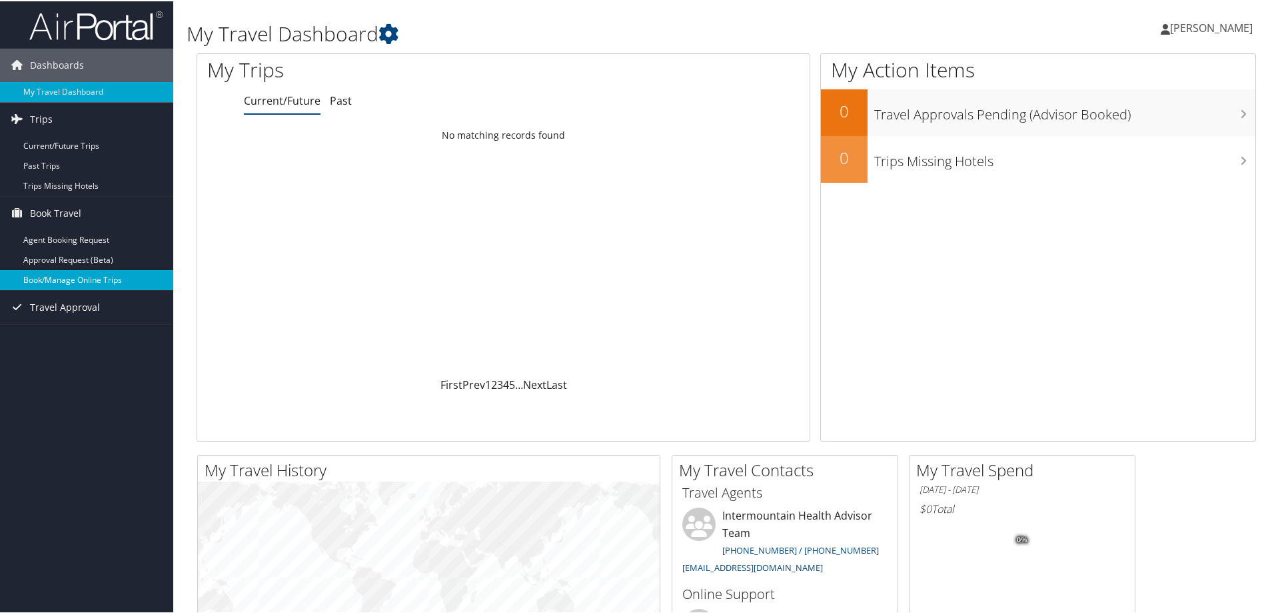 This screenshot has width=1274, height=613. What do you see at coordinates (494, 383) in the screenshot?
I see `a: 2` at bounding box center [494, 383].